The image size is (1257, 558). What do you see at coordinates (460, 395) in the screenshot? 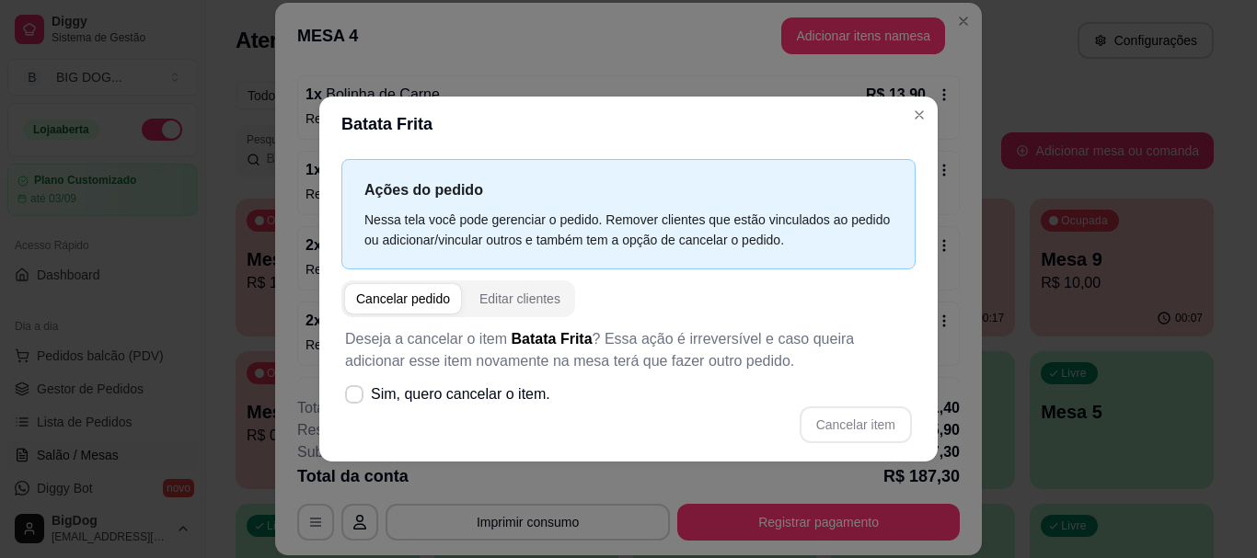
I see `span: Sim, quero cancelar o item.` at bounding box center [460, 395].